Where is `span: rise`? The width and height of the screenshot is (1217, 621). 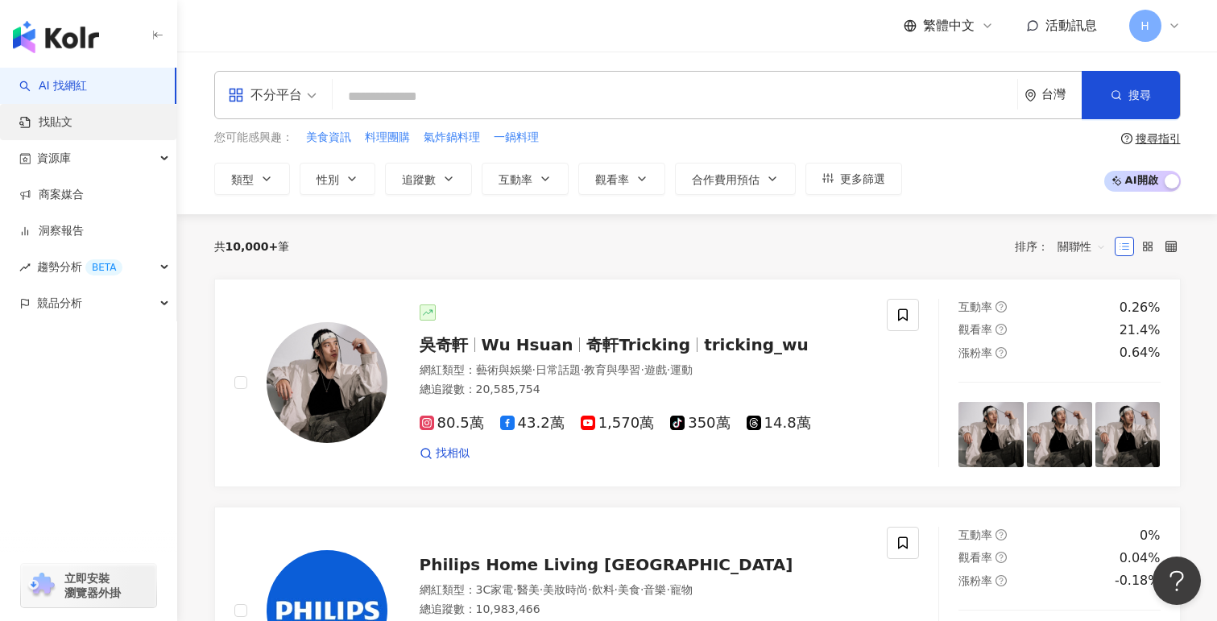 span: rise is located at coordinates (25, 267).